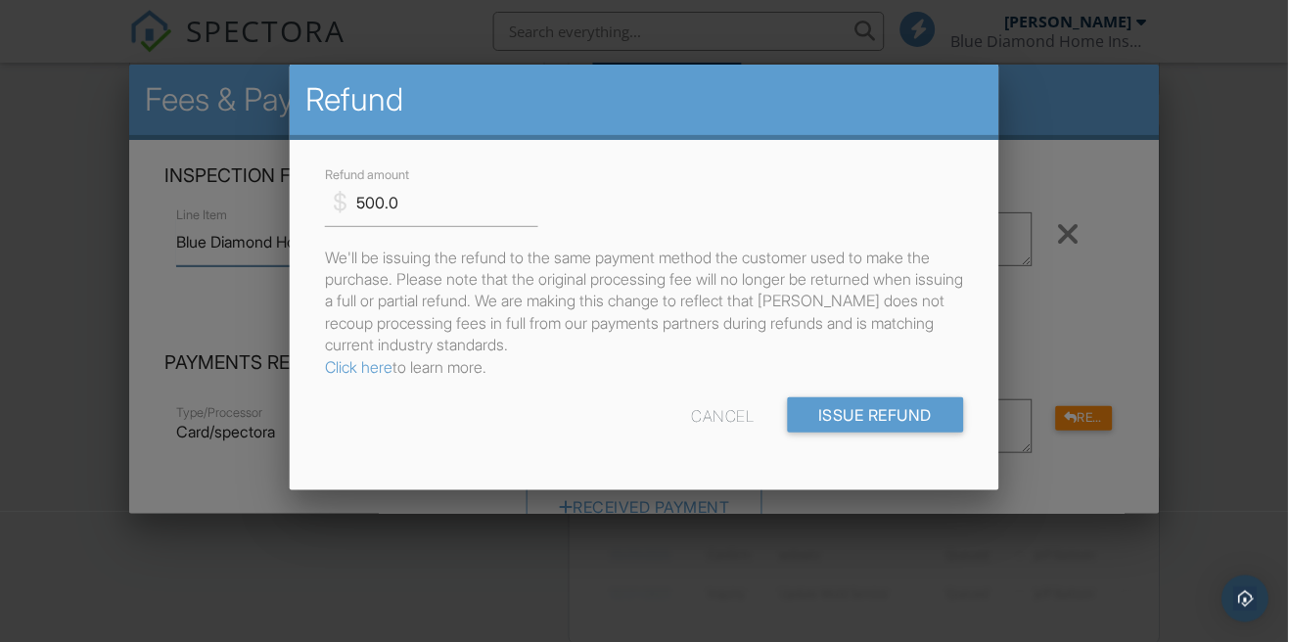  What do you see at coordinates (644, 312) in the screenshot?
I see `p: We'll be issuing the refund to the same payment method the customer used to make the purchase. Pl...` at bounding box center [644, 312].